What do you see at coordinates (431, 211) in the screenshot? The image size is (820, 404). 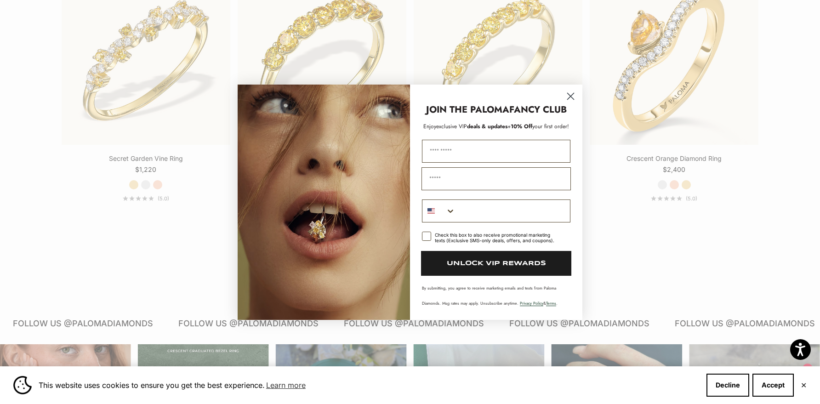 I see `img: United States` at bounding box center [431, 211].